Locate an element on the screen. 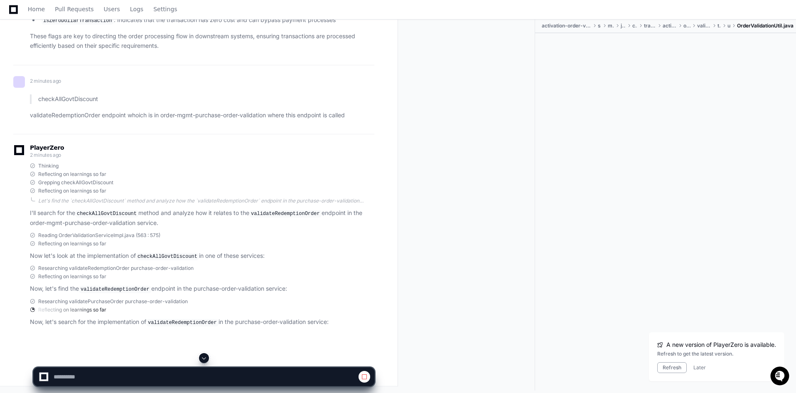  a: Powered byPylon is located at coordinates (79, 90).